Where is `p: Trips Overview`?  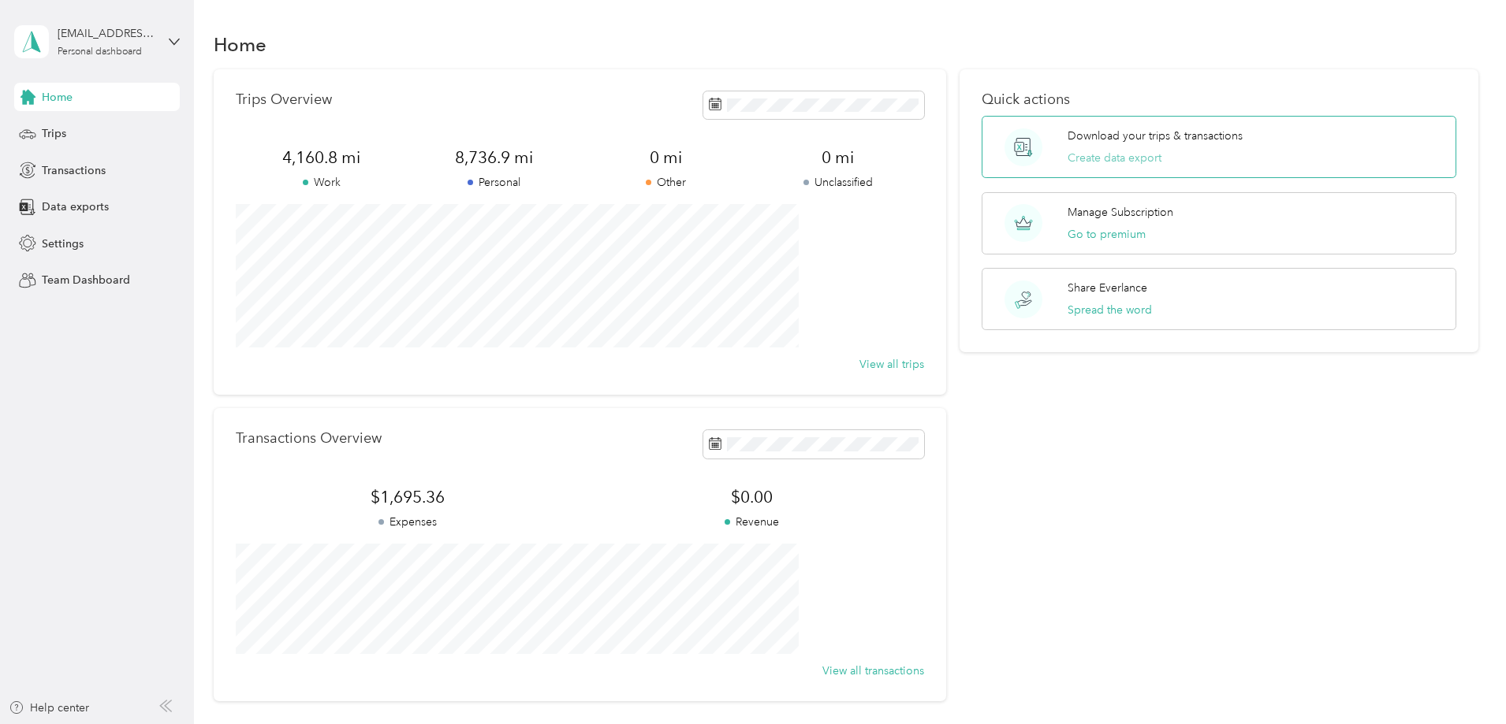 p: Trips Overview is located at coordinates (284, 99).